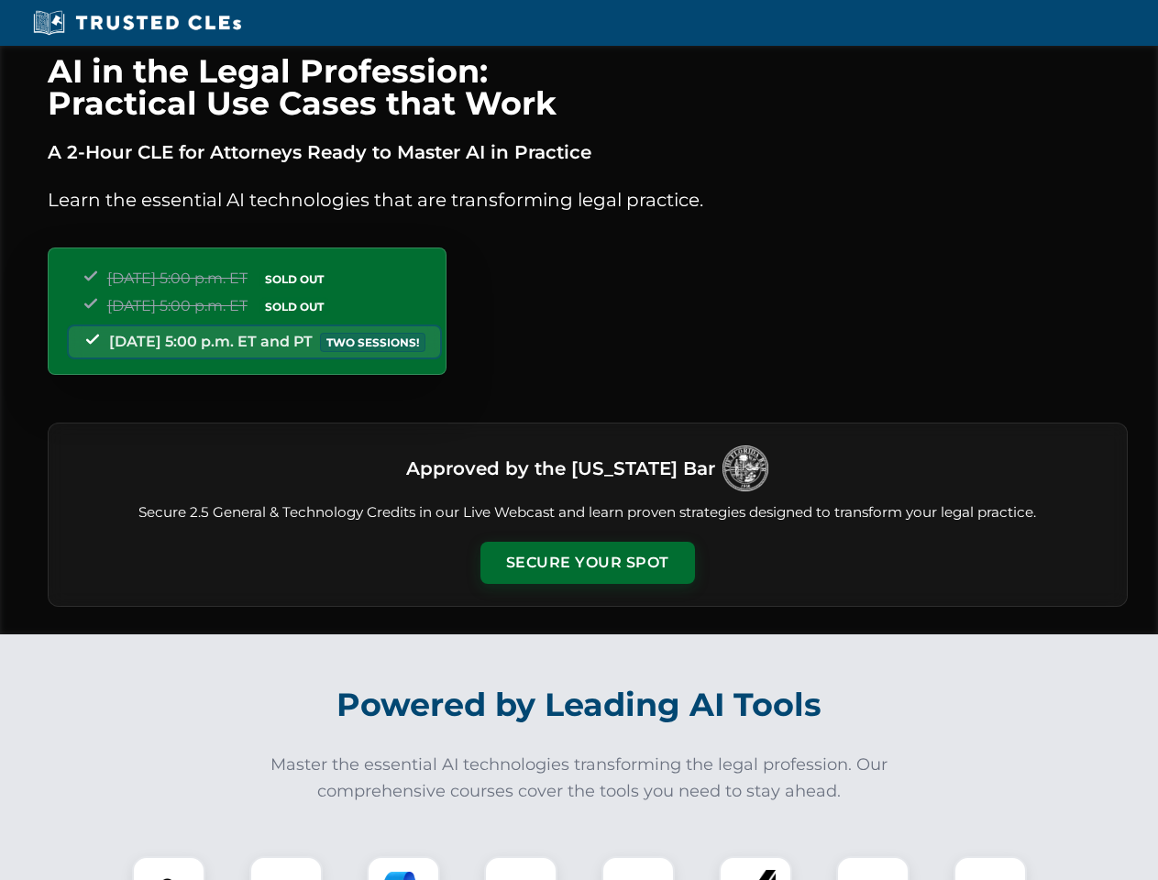 The width and height of the screenshot is (1158, 880). What do you see at coordinates (580, 705) in the screenshot?
I see `h2: Powered by Leading AI Tools` at bounding box center [580, 705].